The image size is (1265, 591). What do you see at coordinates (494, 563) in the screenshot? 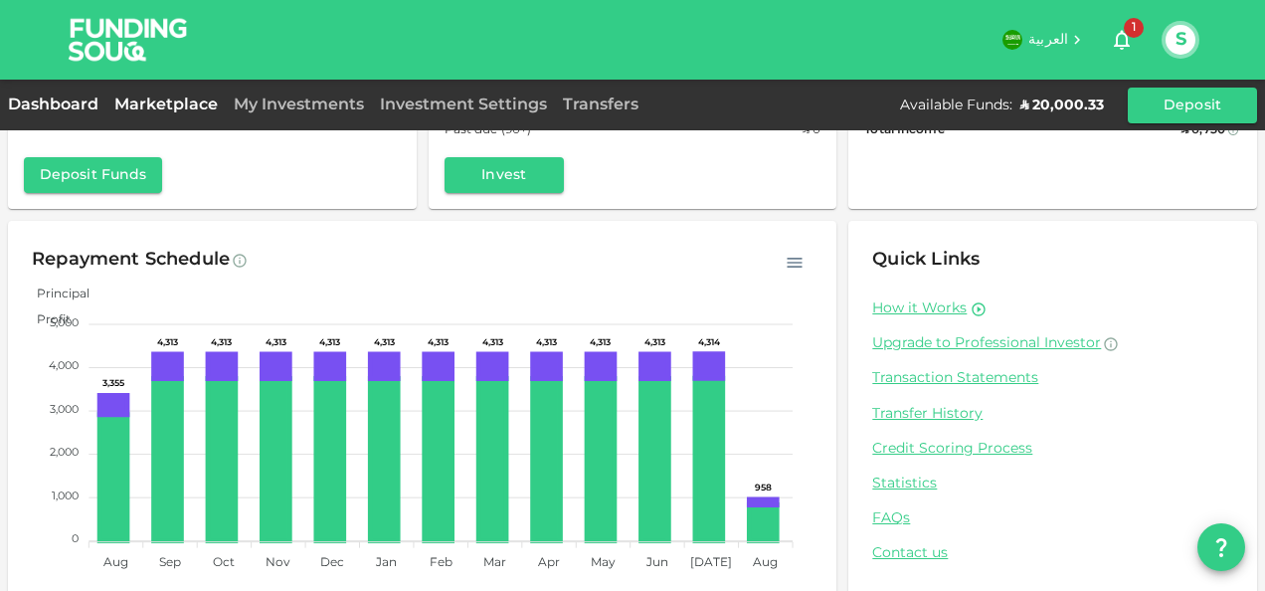
I see `tspan: Mar` at bounding box center [494, 563].